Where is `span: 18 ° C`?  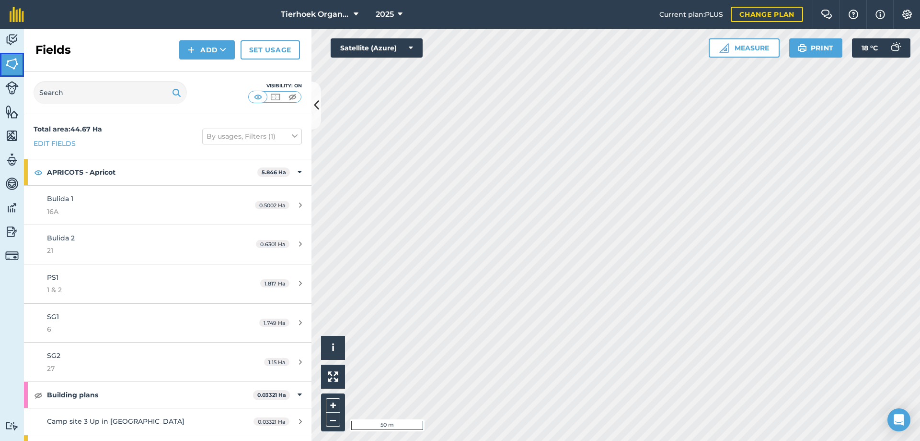
span: 18 ° C is located at coordinates (870, 48).